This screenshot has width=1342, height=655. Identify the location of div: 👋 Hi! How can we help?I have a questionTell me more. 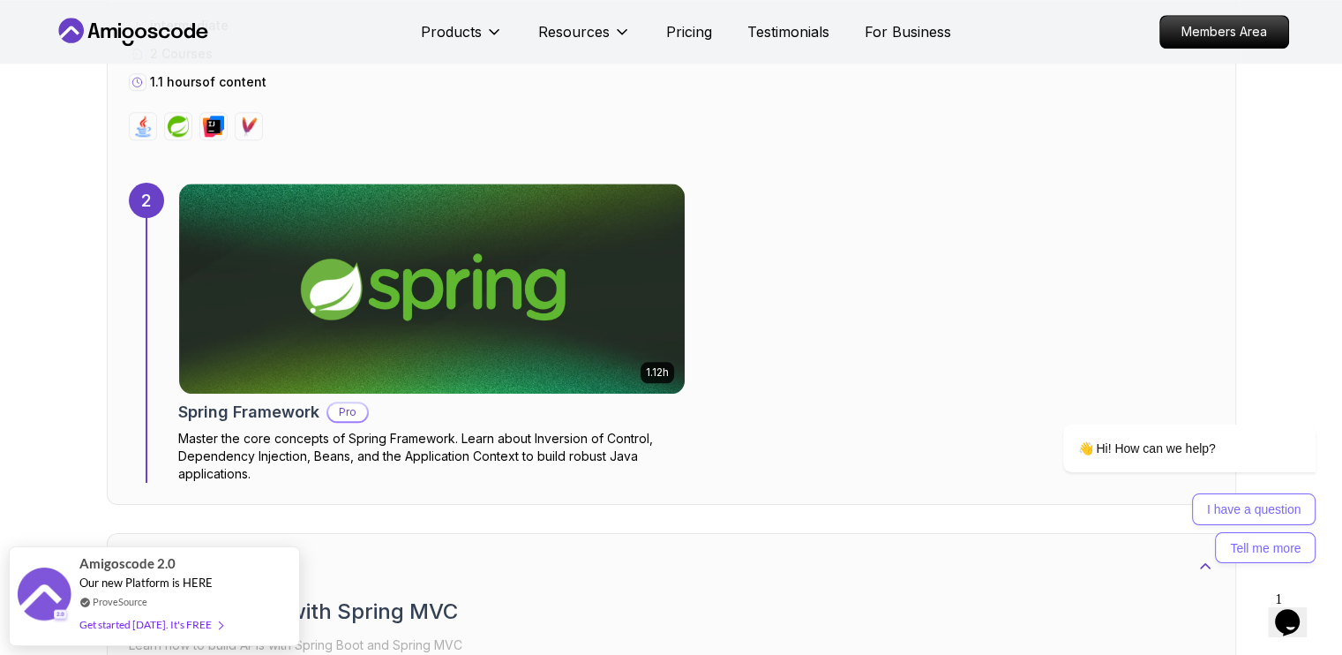
(160, 208).